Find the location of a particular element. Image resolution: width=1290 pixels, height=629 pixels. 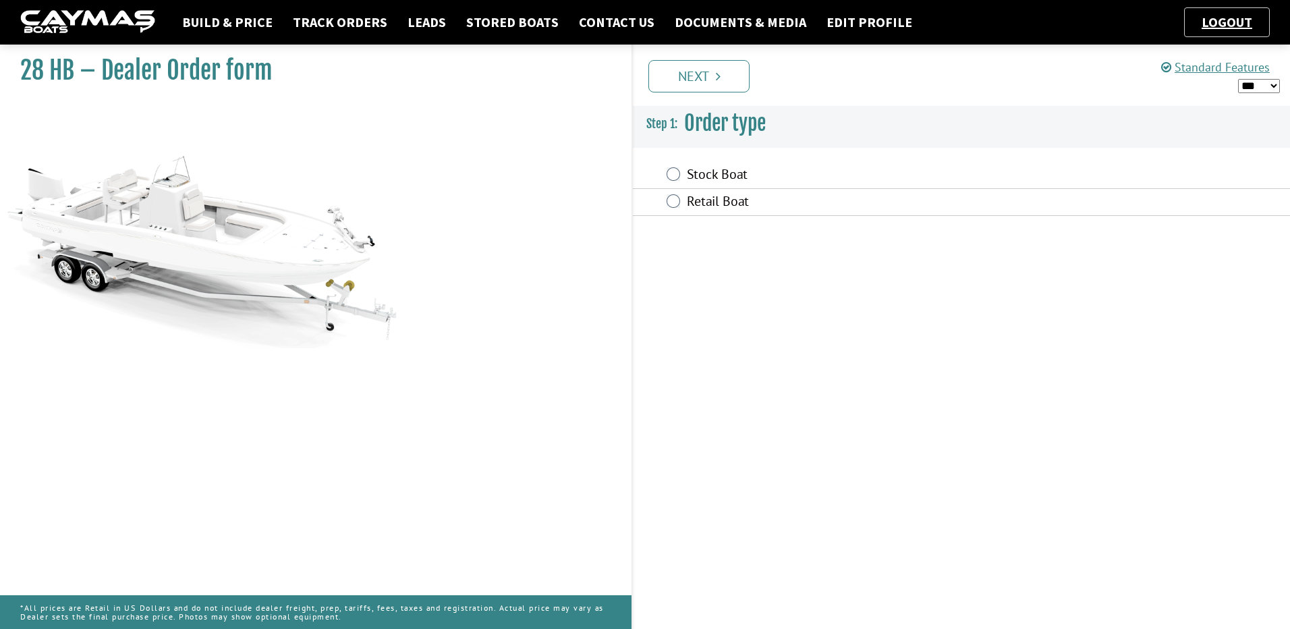

p: *All prices are Retail in US Dollars and do not include dealer freight, prep, tariffs, fees, taxe... is located at coordinates (316, 612).